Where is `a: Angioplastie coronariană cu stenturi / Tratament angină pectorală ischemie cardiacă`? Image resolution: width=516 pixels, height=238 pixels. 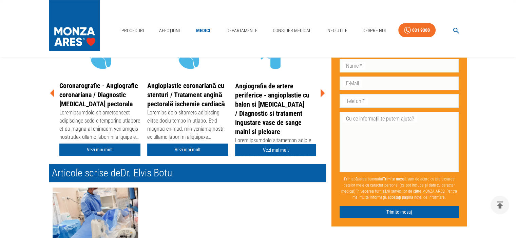 a: Angioplastie coronariană cu stenturi / Tratament angină pectorală ischemie cardiacă is located at coordinates (186, 95).